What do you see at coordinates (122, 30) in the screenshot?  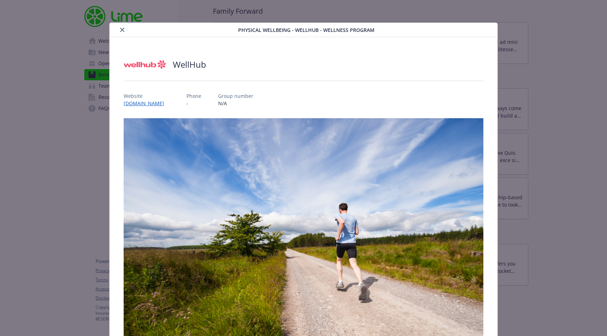 I see `button: close` at bounding box center [122, 30].